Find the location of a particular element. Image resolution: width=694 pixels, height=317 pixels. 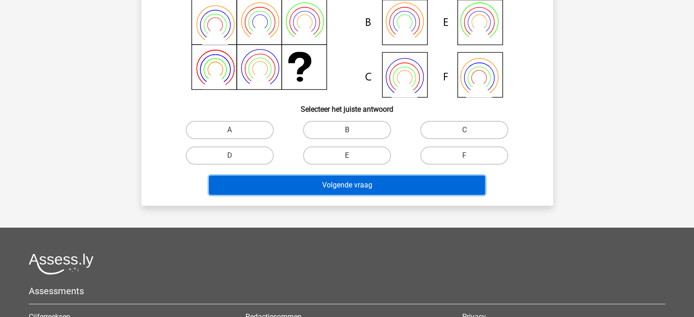

label: B is located at coordinates (347, 130).